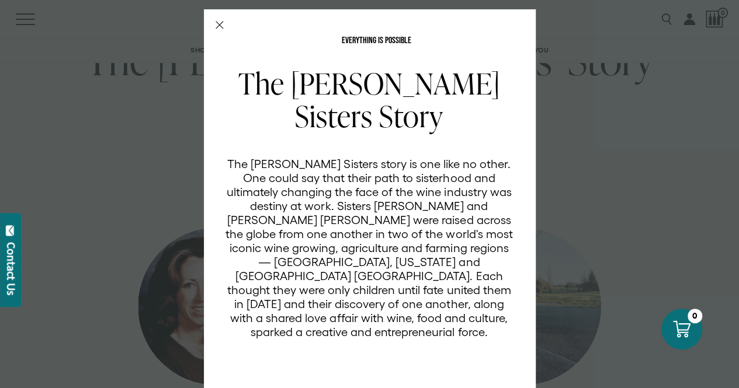  What do you see at coordinates (694, 316) in the screenshot?
I see `div: 0` at bounding box center [694, 316].